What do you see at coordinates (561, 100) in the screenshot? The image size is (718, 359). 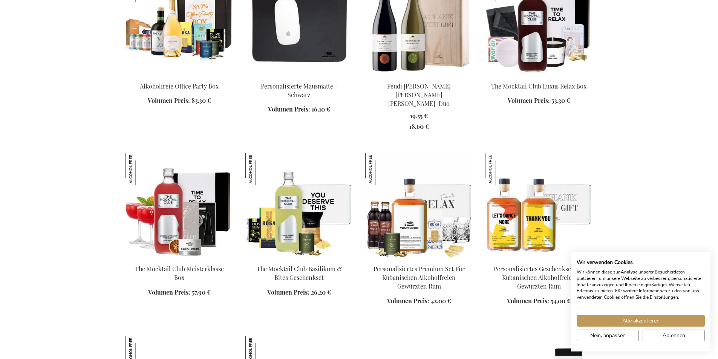 I see `span: 53,30 €` at bounding box center [561, 100].